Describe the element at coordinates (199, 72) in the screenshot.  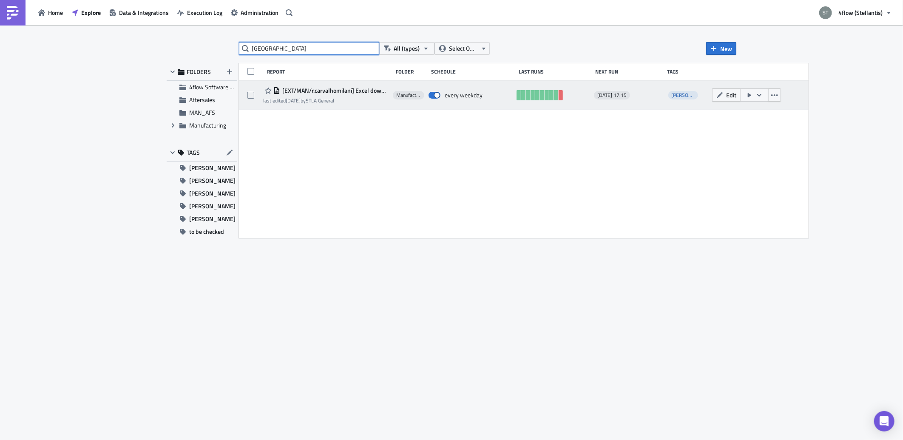
I see `span: FOLDERS` at that location.